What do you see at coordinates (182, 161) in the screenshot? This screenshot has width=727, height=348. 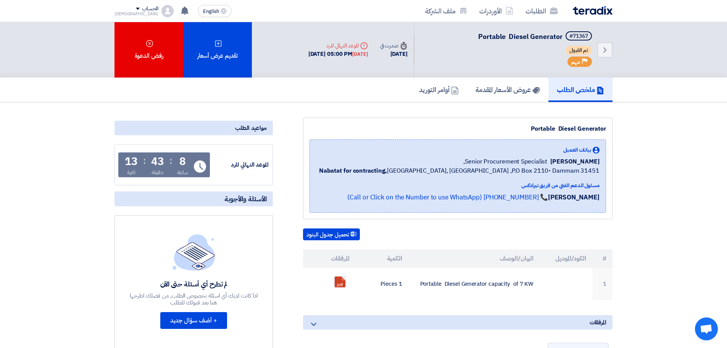 I see `div: 8` at bounding box center [182, 161].